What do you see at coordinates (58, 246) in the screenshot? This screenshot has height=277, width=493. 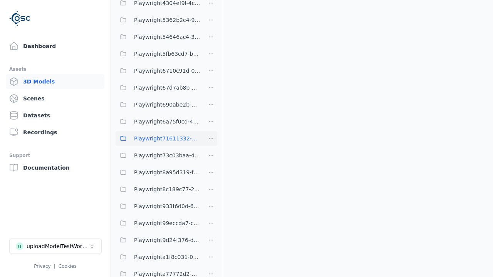 I see `div: uploadModelTestWorkspace` at bounding box center [58, 246].